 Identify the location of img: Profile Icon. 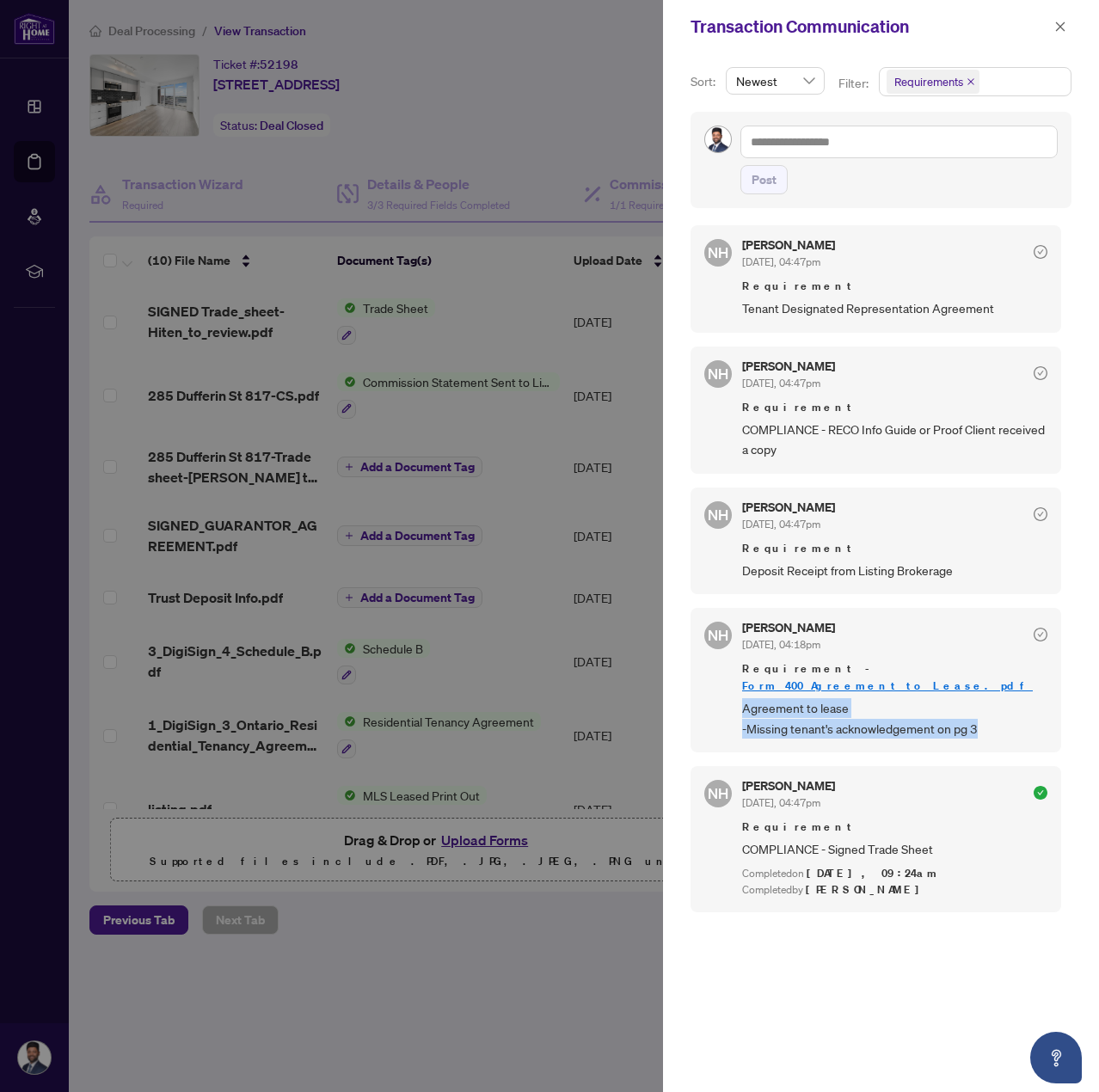
(718, 139).